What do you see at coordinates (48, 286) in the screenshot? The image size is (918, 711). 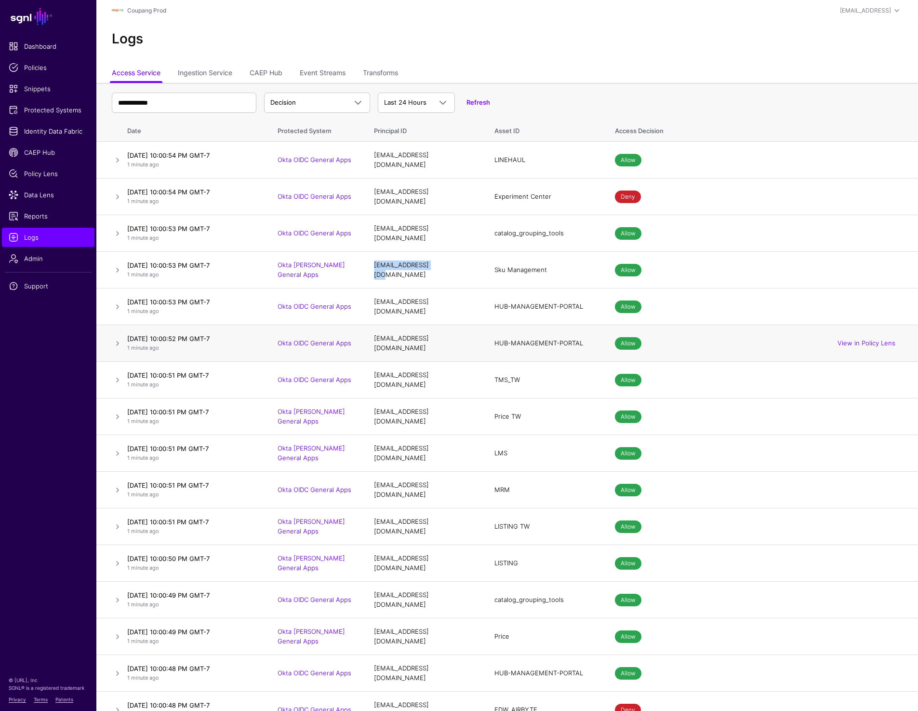 I see `span: Support` at bounding box center [48, 286].